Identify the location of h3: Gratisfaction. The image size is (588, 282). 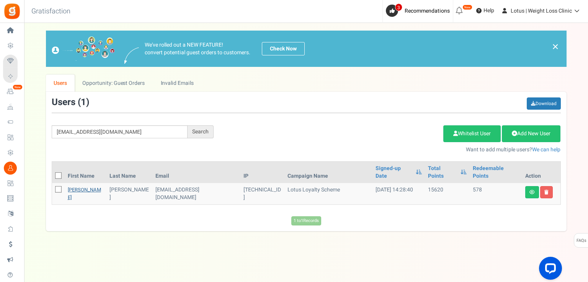
(51, 11).